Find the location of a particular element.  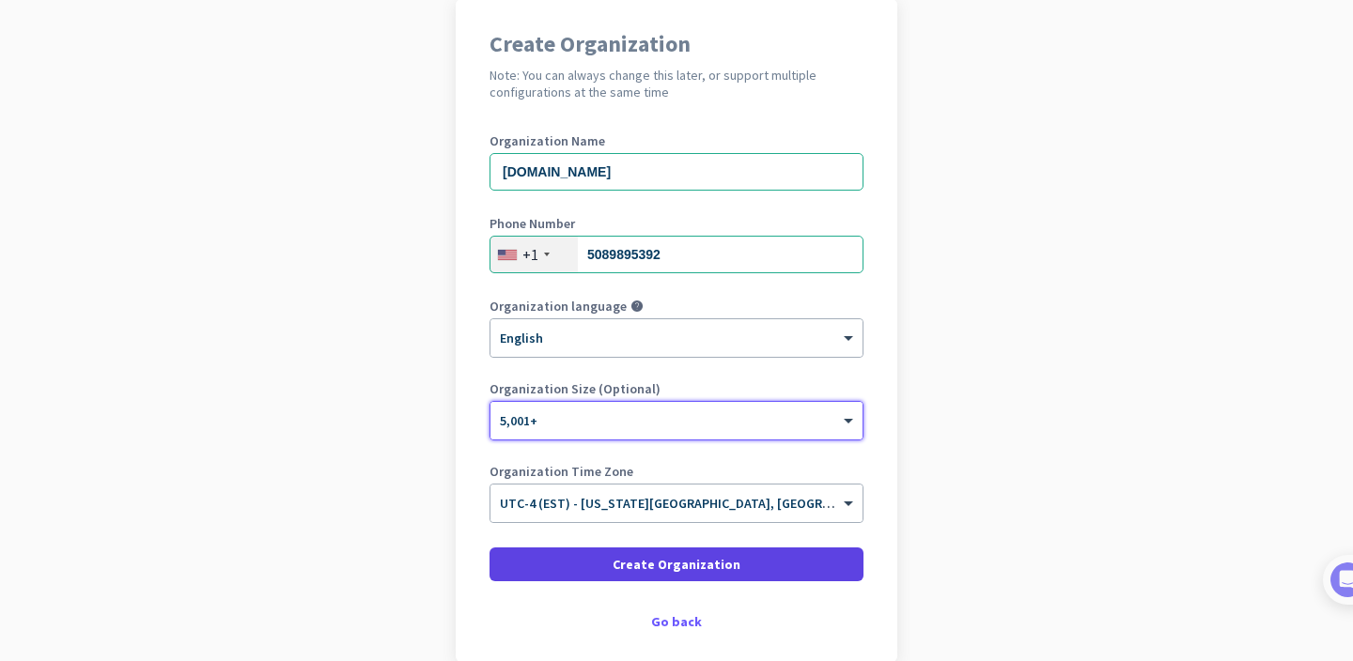

label: Organization Name is located at coordinates (676, 141).